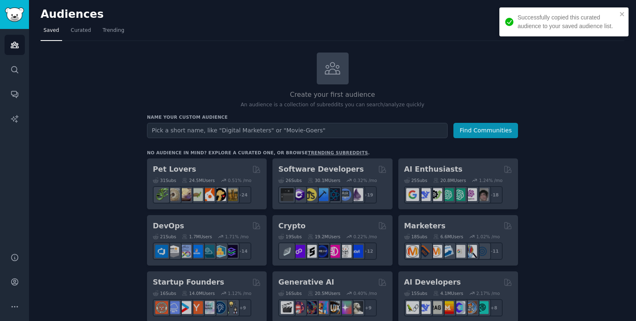  I want to click on div: Successfully copied this curated audience to your saved audience list., so click(567, 22).